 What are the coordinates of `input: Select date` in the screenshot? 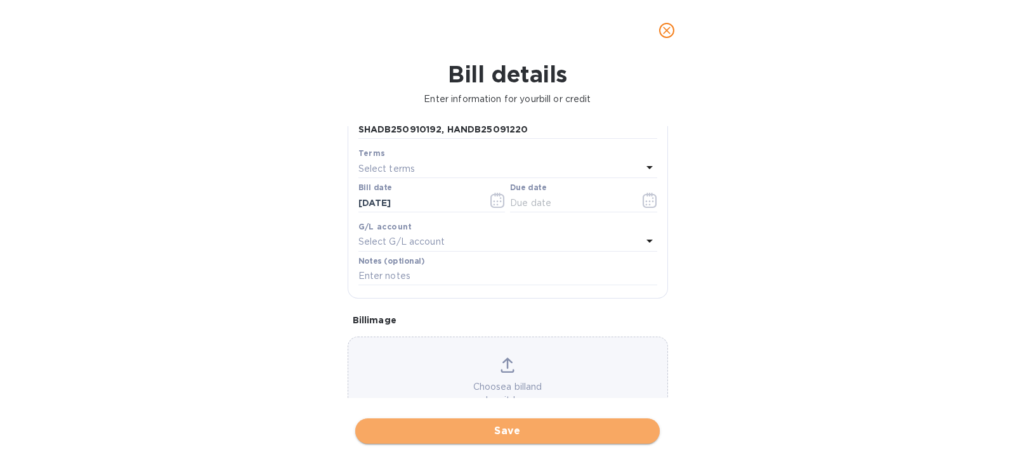 It's located at (418, 203).